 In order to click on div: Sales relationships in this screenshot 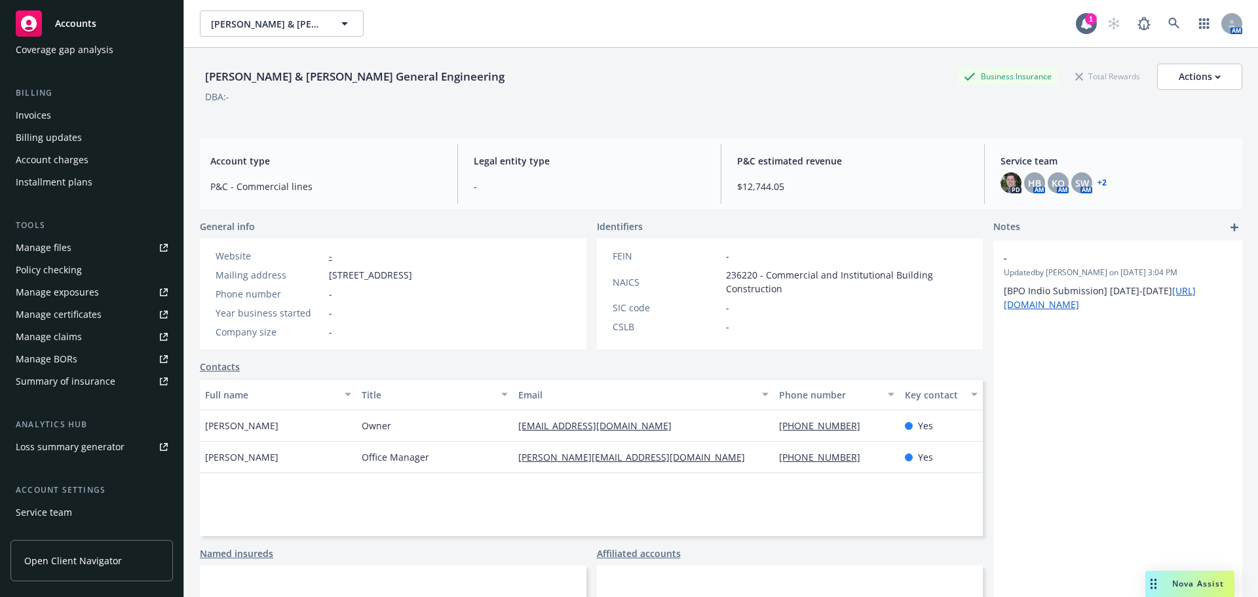, I will do `click(57, 535)`.